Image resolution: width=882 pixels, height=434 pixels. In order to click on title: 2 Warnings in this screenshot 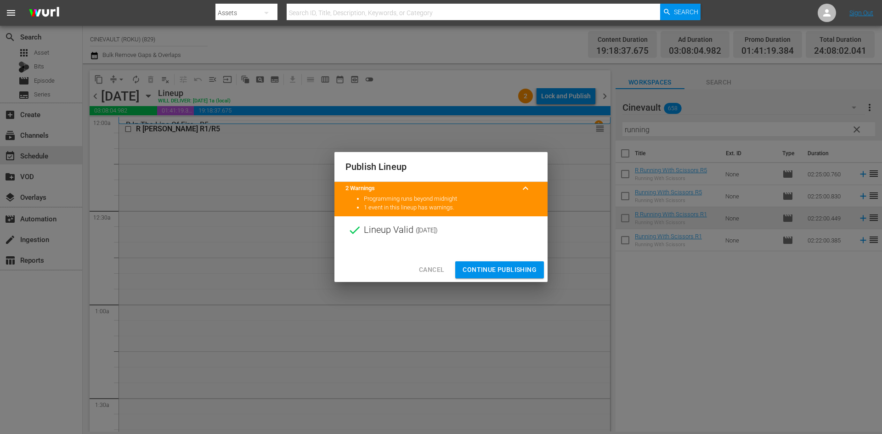, I will do `click(430, 188)`.